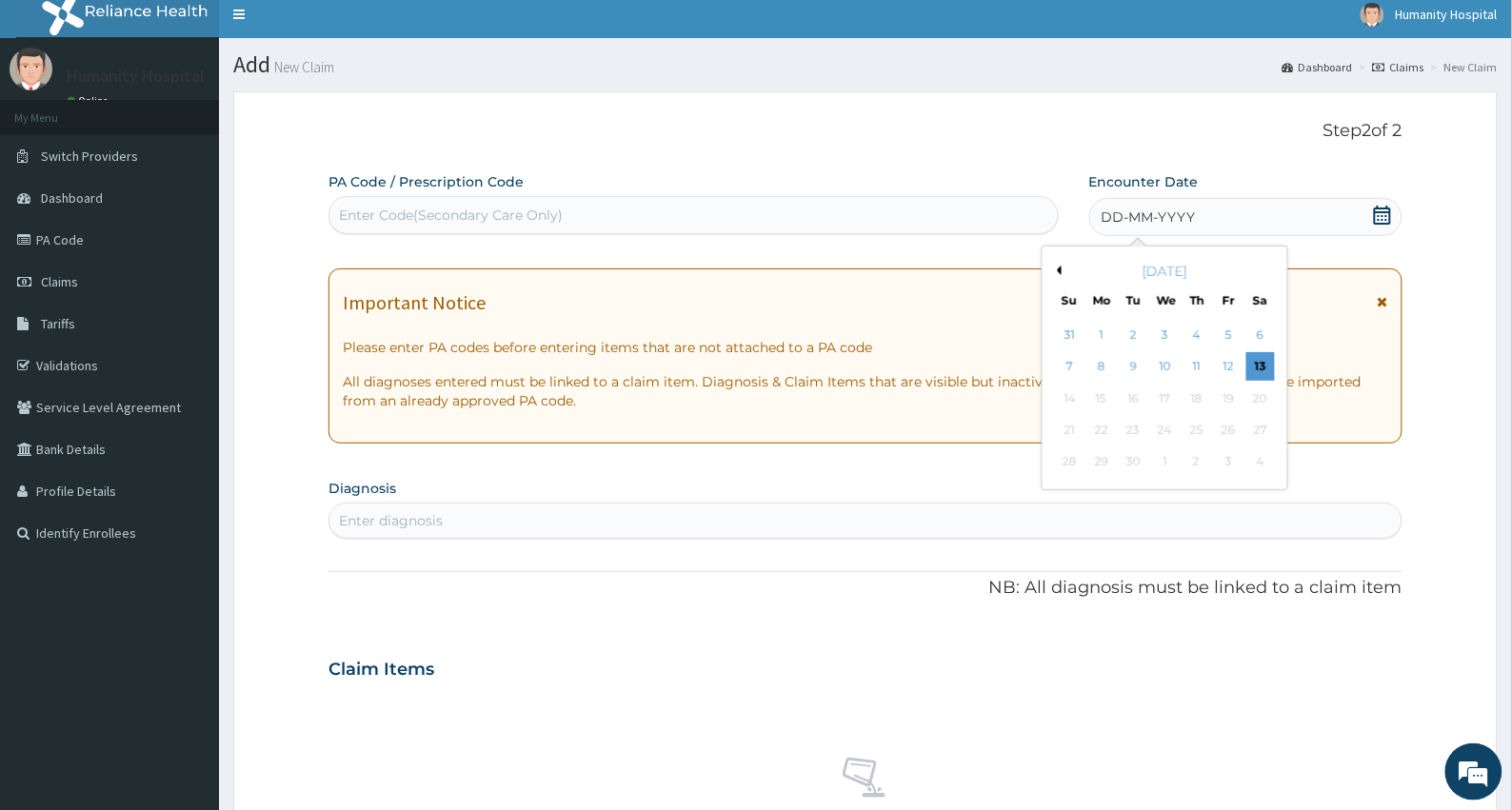  Describe the element at coordinates (335, 32) in the screenshot. I see `div: Minimize live chat window` at that location.